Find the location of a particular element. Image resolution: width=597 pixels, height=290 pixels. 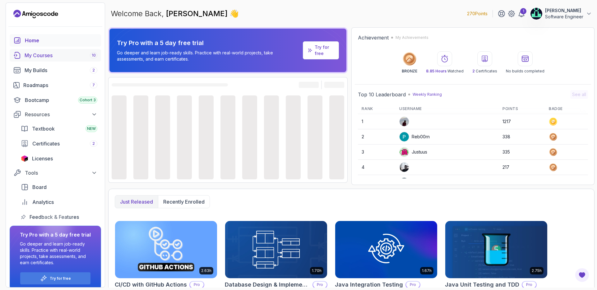

img: CI/CD with GitHub Actions card is located at coordinates (166, 250).